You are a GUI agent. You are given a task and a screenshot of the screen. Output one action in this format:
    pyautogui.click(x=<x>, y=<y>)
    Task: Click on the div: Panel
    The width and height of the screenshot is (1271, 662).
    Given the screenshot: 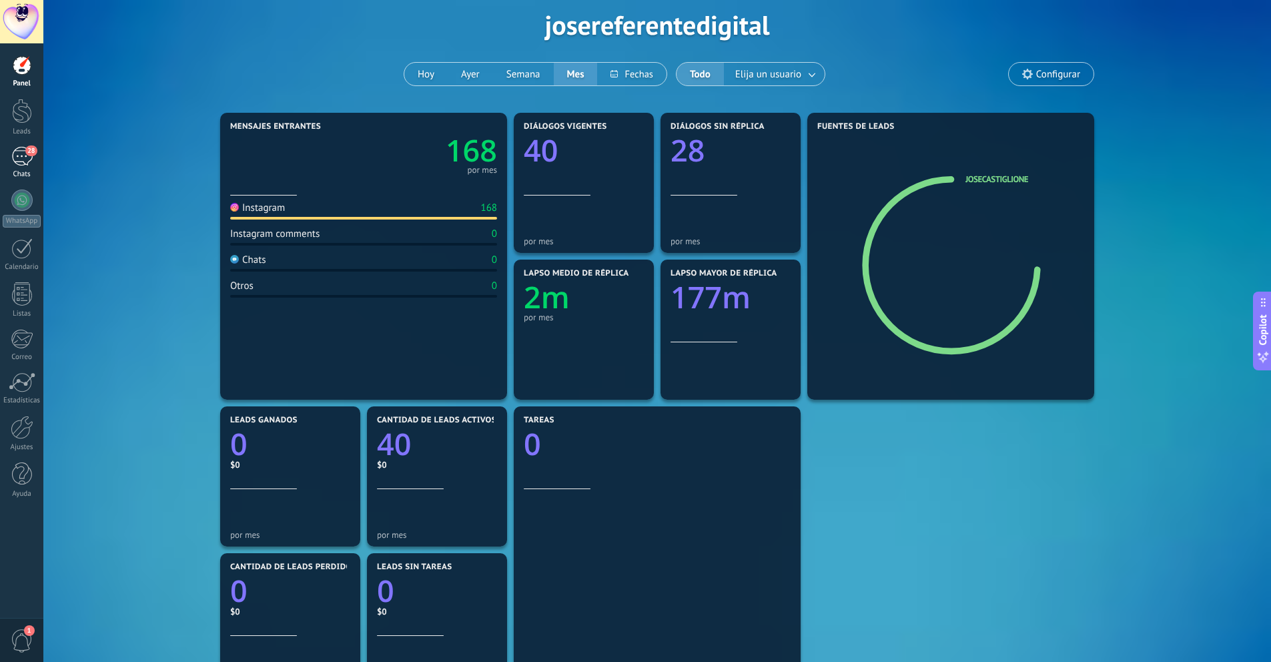 What is the action you would take?
    pyautogui.click(x=22, y=83)
    